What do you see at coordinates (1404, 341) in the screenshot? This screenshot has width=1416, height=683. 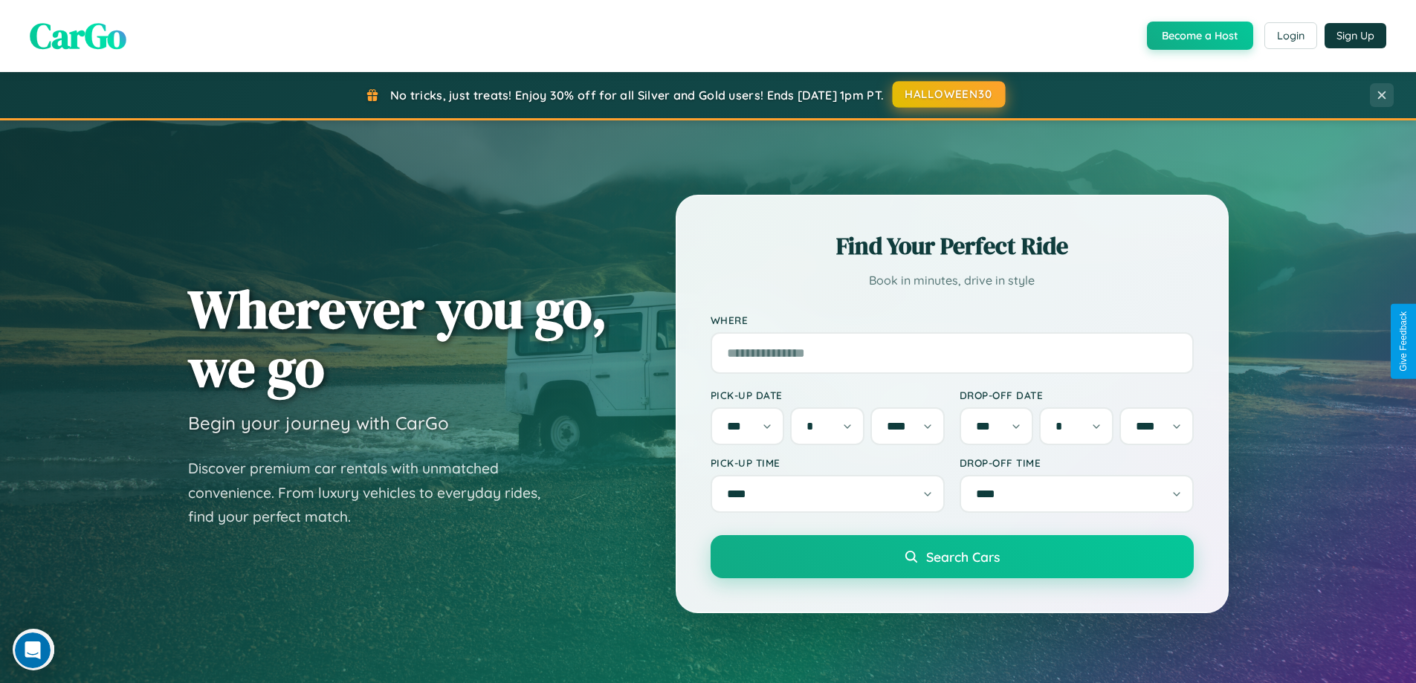 I see `div: Give Feedback` at bounding box center [1404, 341].